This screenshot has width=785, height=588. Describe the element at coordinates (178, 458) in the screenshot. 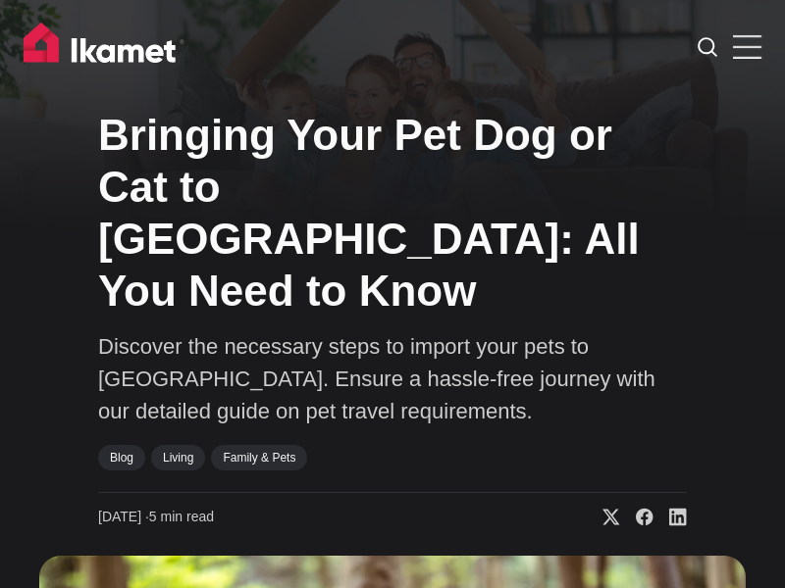

I see `a: Living` at that location.